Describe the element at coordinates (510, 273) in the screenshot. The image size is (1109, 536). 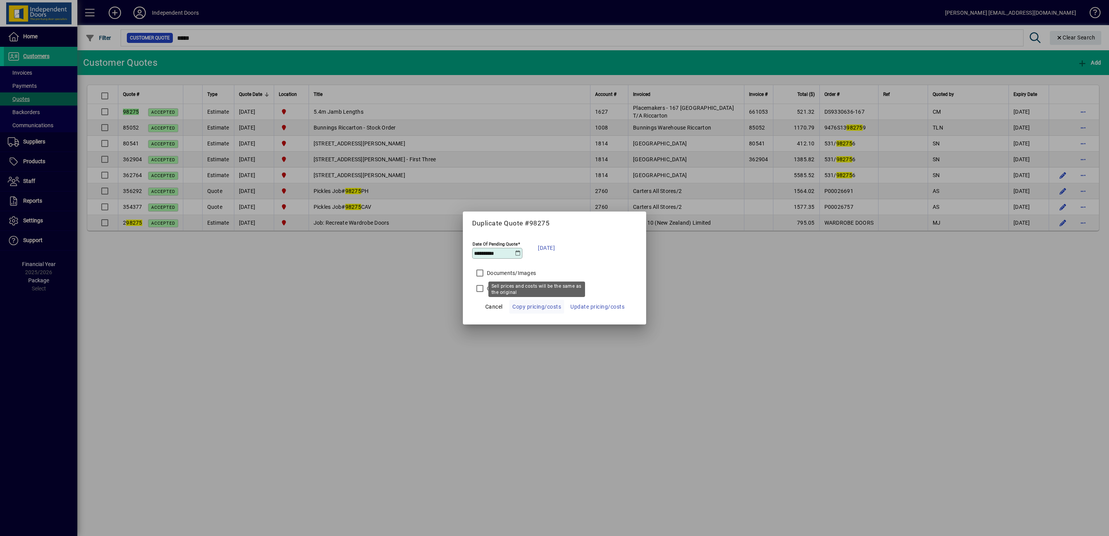
I see `label: Documents/Images` at that location.